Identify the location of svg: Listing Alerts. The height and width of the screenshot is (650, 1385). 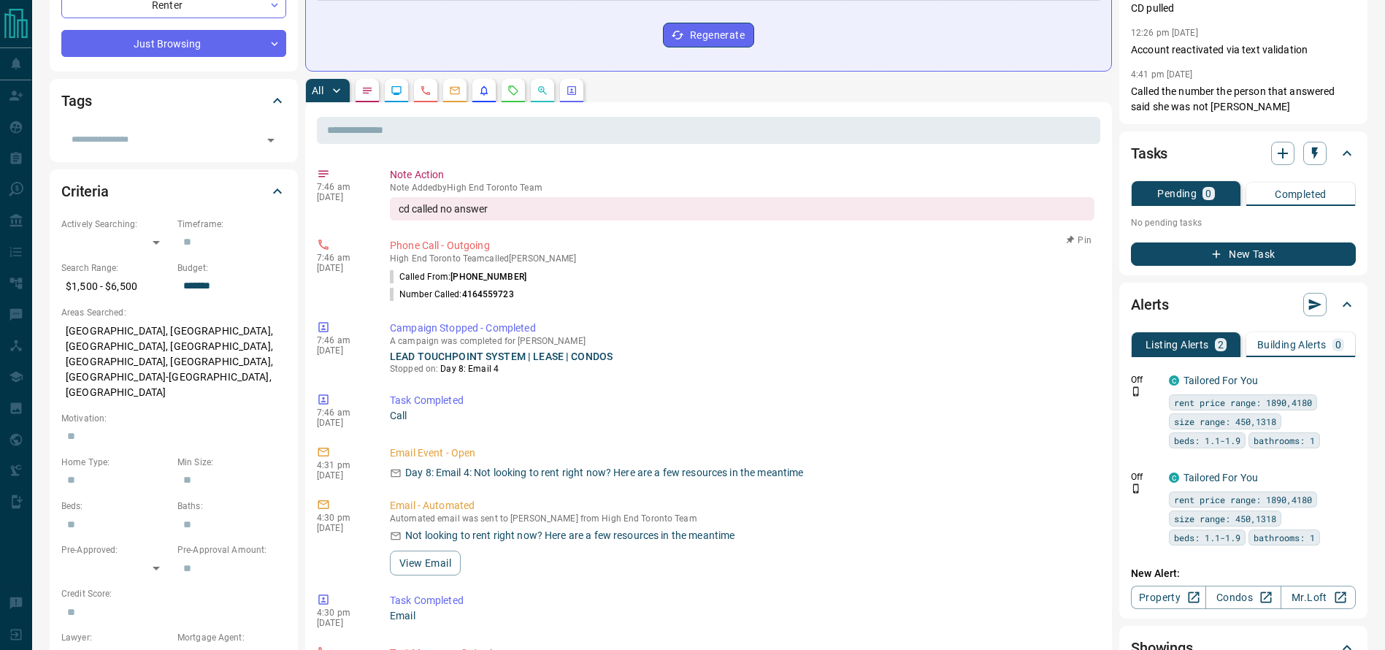
(484, 91).